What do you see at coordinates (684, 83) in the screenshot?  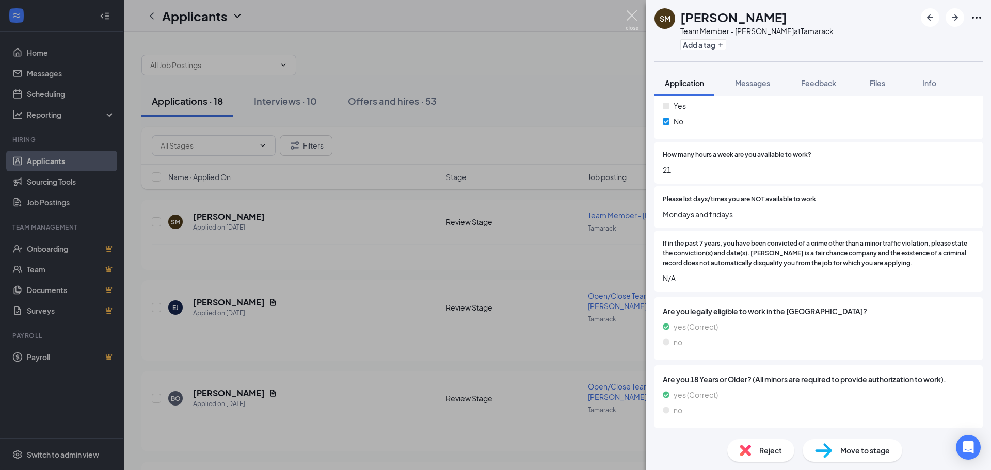 I see `span: Application` at bounding box center [684, 83].